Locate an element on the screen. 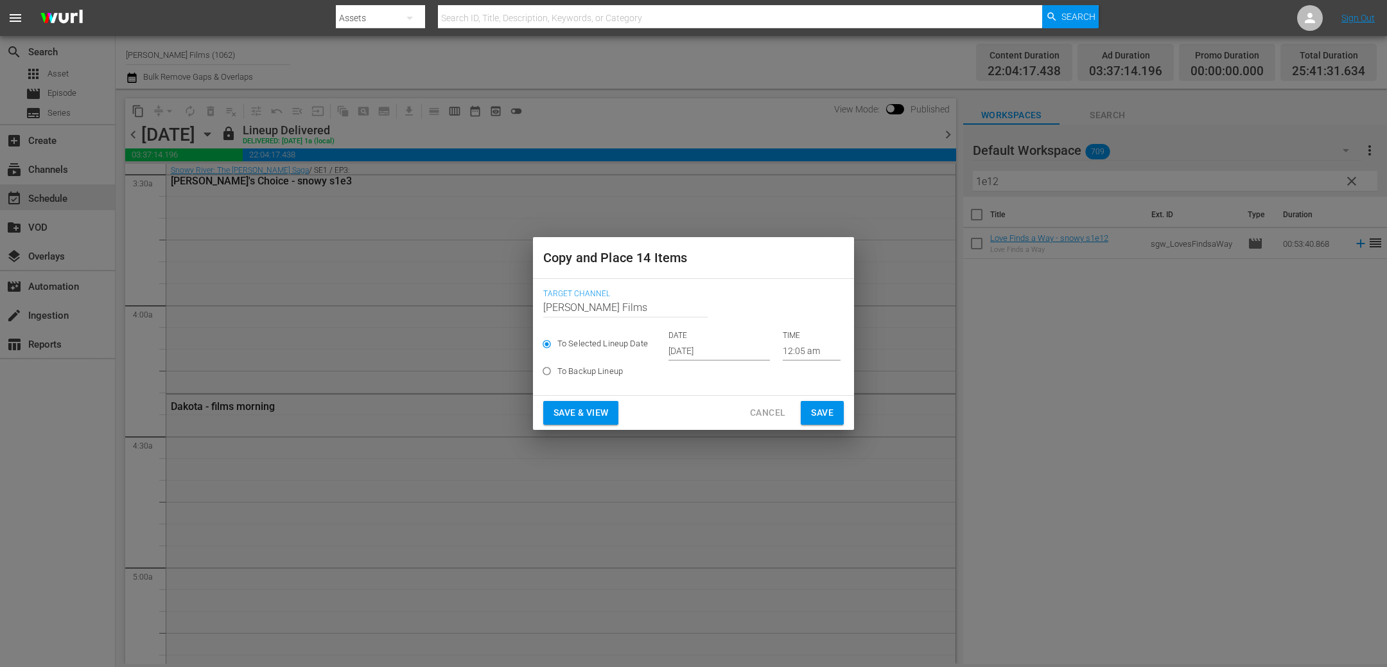  span: To Backup Lineup is located at coordinates (590, 371).